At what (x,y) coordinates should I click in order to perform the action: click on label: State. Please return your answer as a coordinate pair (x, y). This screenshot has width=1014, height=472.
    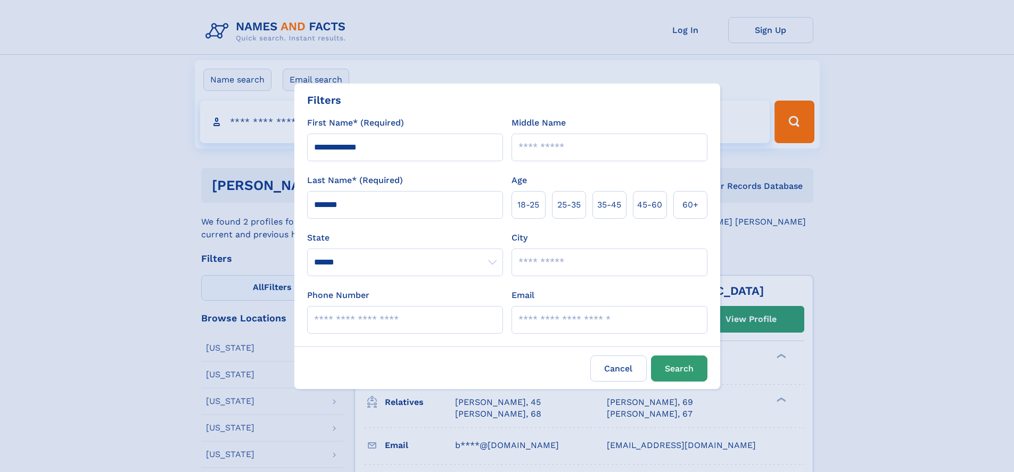
    Looking at the image, I should click on (405, 238).